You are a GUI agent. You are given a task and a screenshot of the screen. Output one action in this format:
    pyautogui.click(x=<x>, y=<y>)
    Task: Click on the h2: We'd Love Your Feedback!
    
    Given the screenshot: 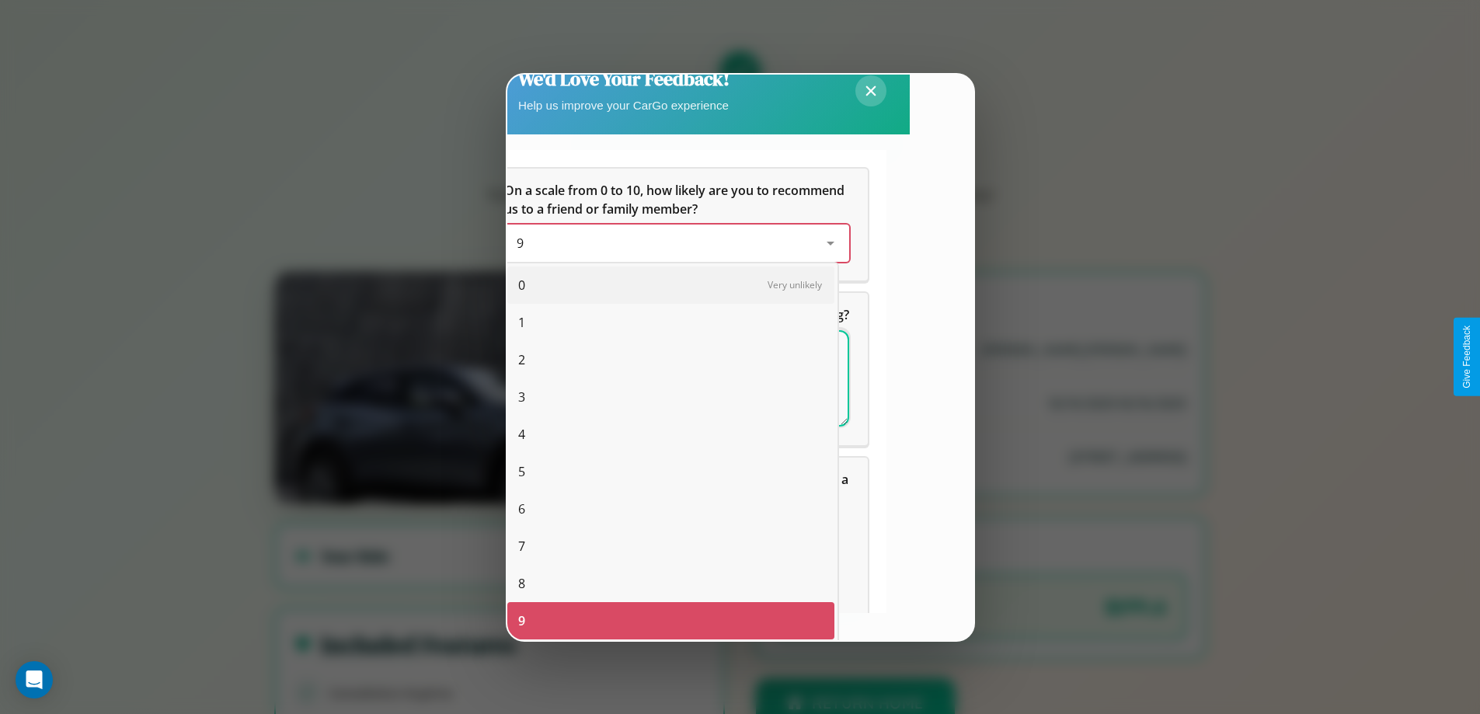 What is the action you would take?
    pyautogui.click(x=624, y=78)
    